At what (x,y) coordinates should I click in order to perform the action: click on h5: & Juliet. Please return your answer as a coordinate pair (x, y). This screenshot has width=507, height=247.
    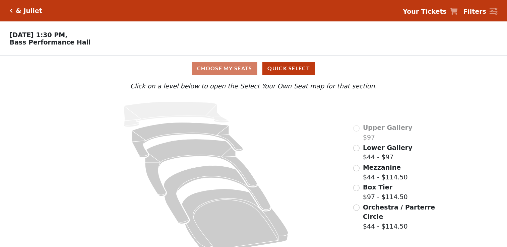
    Looking at the image, I should click on (29, 11).